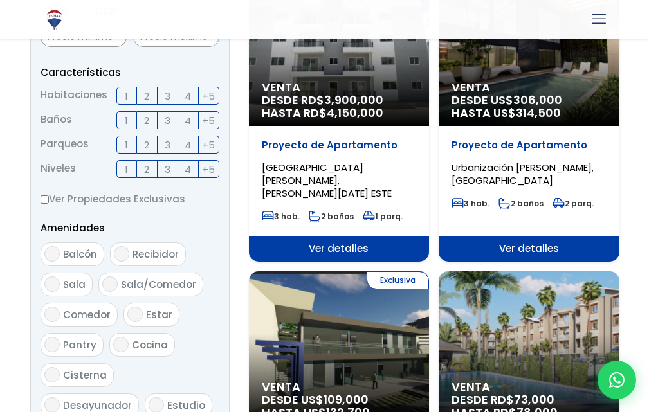 The image size is (649, 412). What do you see at coordinates (130, 228) in the screenshot?
I see `p: Amenidades` at bounding box center [130, 228].